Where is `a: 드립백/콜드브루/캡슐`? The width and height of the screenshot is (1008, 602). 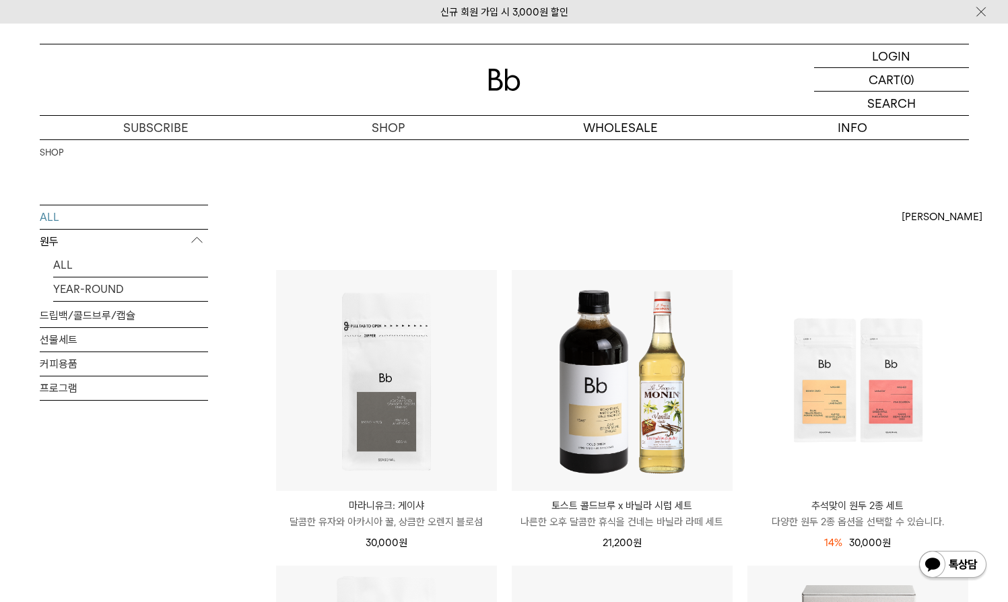 a: 드립백/콜드브루/캡슐 is located at coordinates (124, 315).